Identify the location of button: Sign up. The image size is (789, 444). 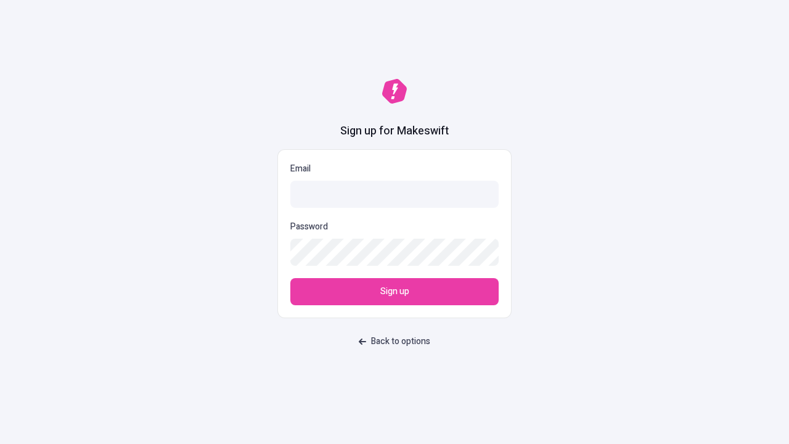
(394, 292).